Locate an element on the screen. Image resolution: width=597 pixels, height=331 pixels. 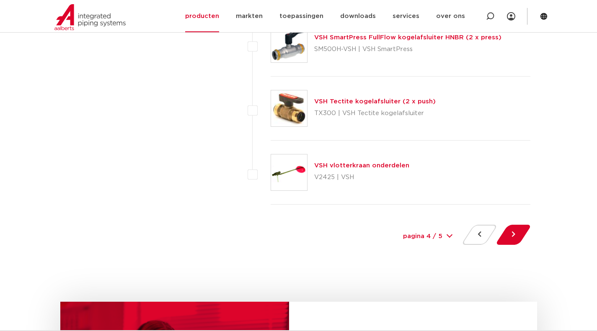
img: Thumbnail for VSH vlotterkraan onderdelen is located at coordinates (289, 172).